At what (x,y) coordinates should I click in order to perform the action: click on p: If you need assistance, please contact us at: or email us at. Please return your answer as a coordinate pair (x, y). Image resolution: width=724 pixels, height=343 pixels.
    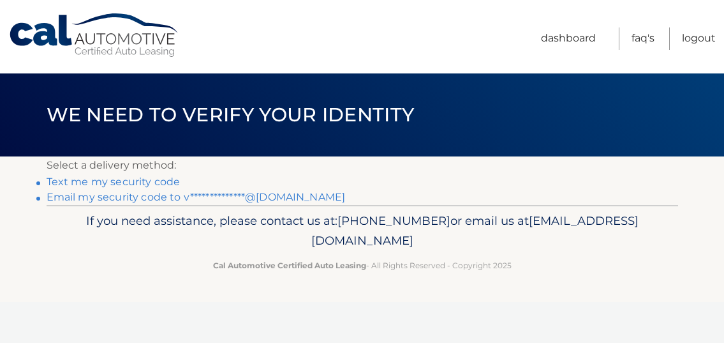
    Looking at the image, I should click on (362, 231).